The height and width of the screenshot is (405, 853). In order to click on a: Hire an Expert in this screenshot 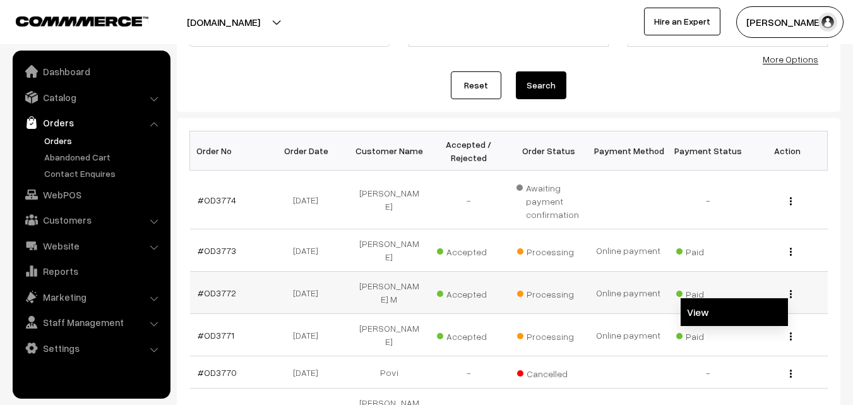, I will do `click(682, 21)`.